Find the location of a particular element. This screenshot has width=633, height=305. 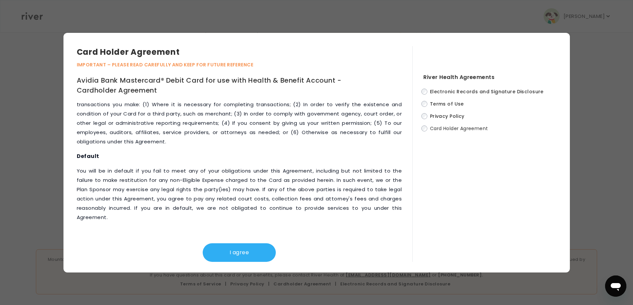

button: I agree is located at coordinates (239, 253).